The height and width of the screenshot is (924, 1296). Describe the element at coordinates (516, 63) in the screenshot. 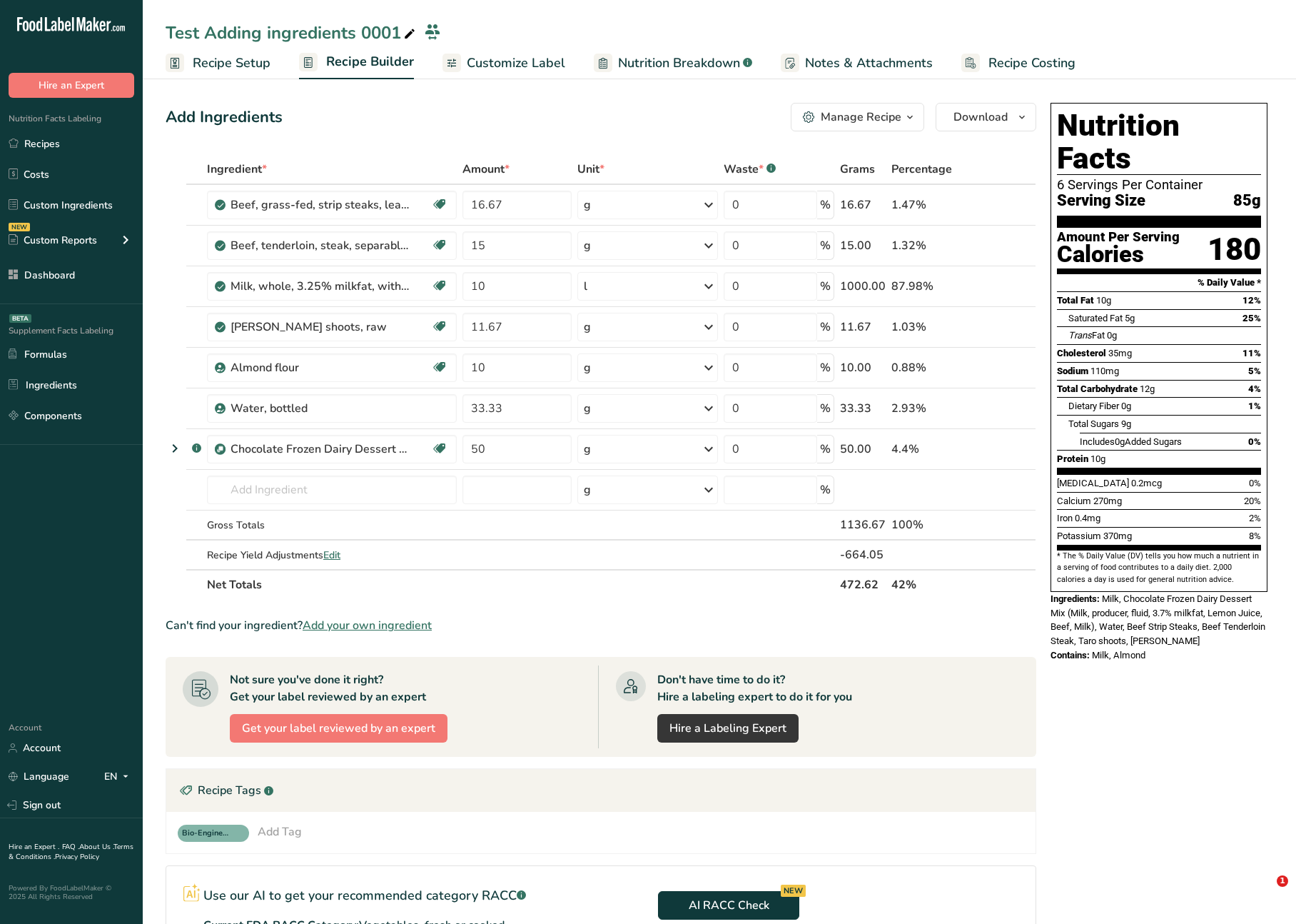

I see `span: Customize Label` at that location.